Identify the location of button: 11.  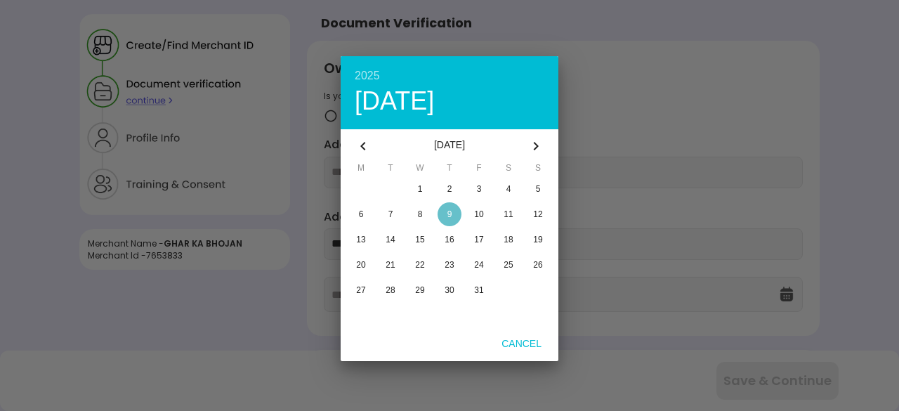
(509, 214).